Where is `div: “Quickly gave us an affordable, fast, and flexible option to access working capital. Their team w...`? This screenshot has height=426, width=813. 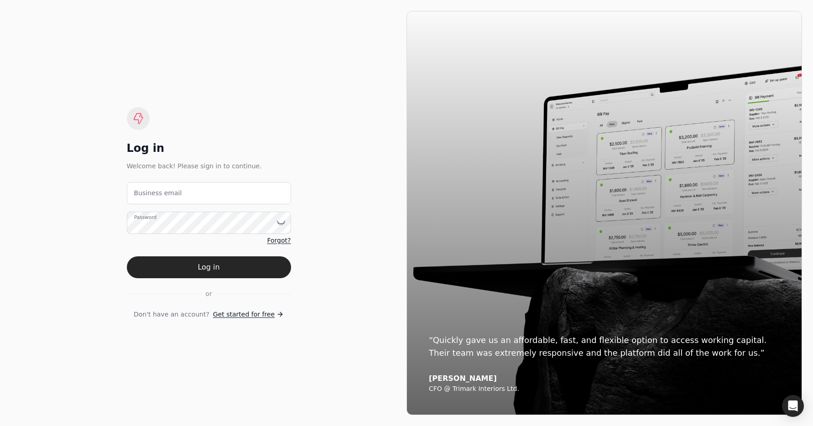 div: “Quickly gave us an affordable, fast, and flexible option to access working capital. Their team w... is located at coordinates (604, 347).